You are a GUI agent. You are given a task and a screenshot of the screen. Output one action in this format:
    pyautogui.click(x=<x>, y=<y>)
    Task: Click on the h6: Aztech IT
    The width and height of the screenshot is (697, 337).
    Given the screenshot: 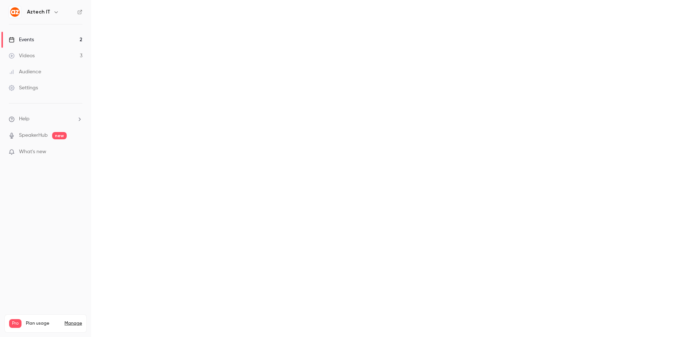 What is the action you would take?
    pyautogui.click(x=39, y=12)
    